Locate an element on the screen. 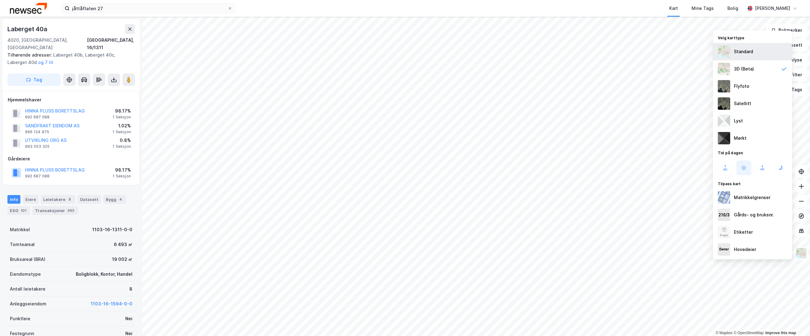 The image size is (810, 336). img: cadastreBorders.cfe08de4b5ddd52a10de.jpeg is located at coordinates (724, 198).